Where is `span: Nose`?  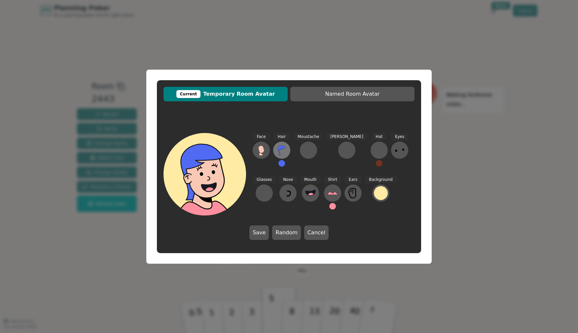 span: Nose is located at coordinates (288, 180).